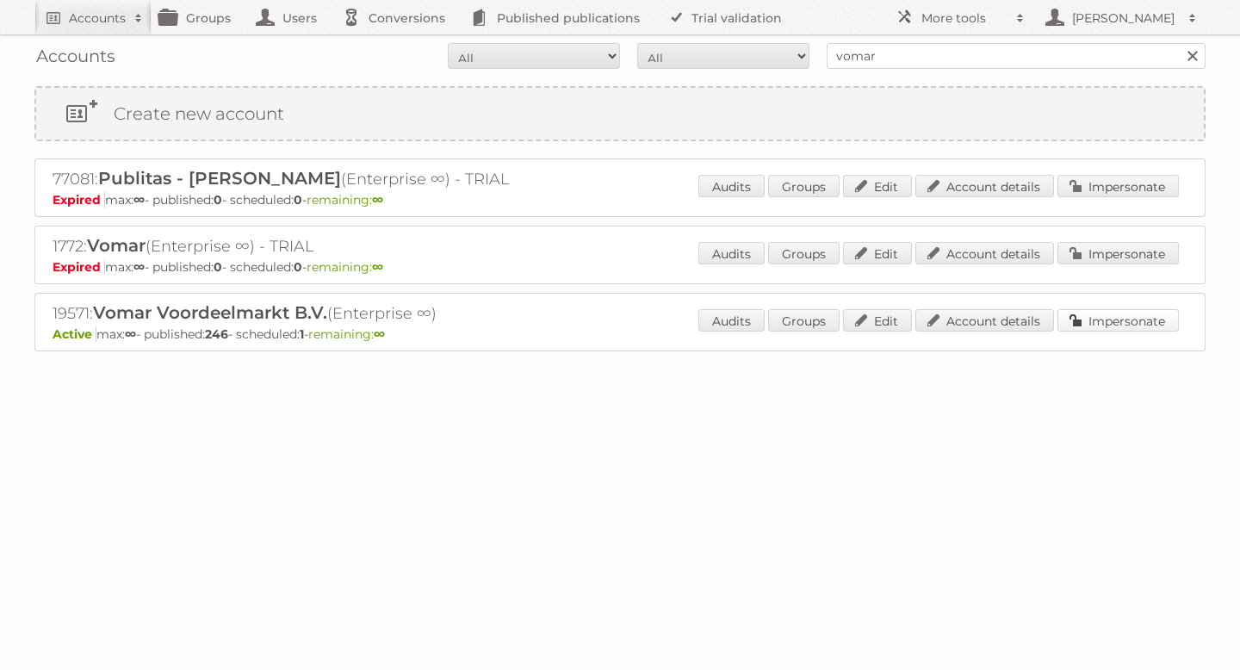 The image size is (1240, 670). What do you see at coordinates (354, 246) in the screenshot?
I see `h2: 1772: (Enterprise ∞) - TRIAL` at bounding box center [354, 246].